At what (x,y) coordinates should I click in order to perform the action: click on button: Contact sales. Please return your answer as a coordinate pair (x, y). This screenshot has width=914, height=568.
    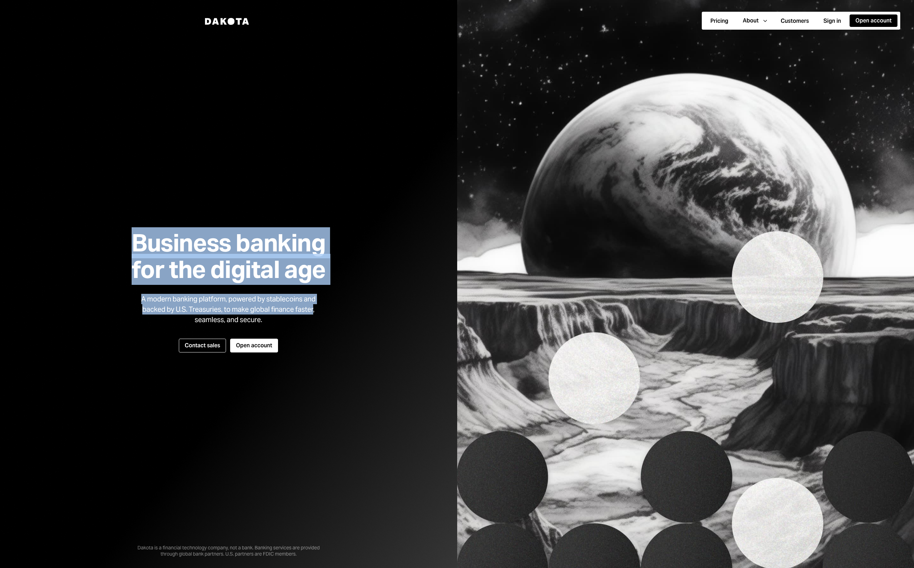
    Looking at the image, I should click on (202, 345).